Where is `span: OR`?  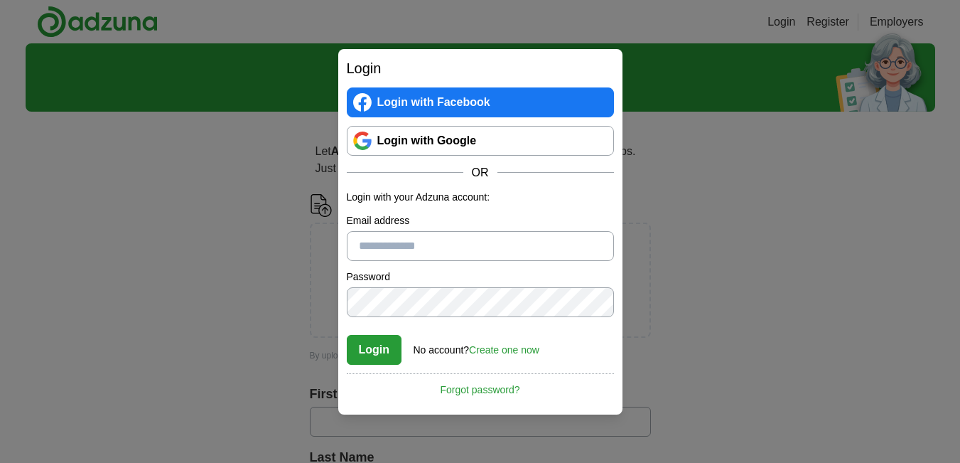 span: OR is located at coordinates (480, 173).